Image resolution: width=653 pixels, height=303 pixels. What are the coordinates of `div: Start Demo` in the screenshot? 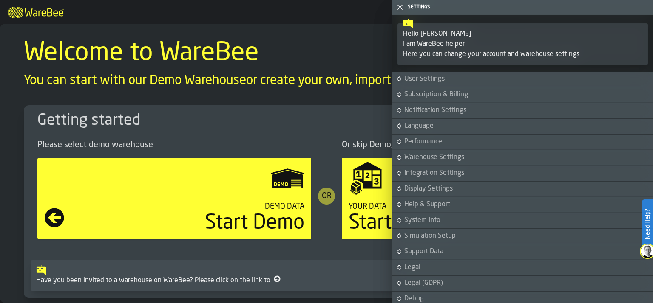 It's located at (184, 223).